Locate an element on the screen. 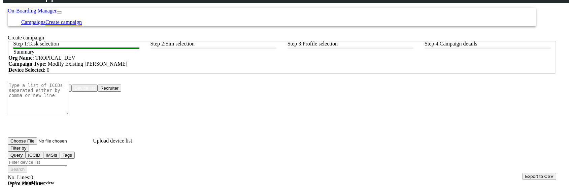 Image resolution: width=569 pixels, height=189 pixels. btn: Step 1: Task selection is located at coordinates (76, 45).